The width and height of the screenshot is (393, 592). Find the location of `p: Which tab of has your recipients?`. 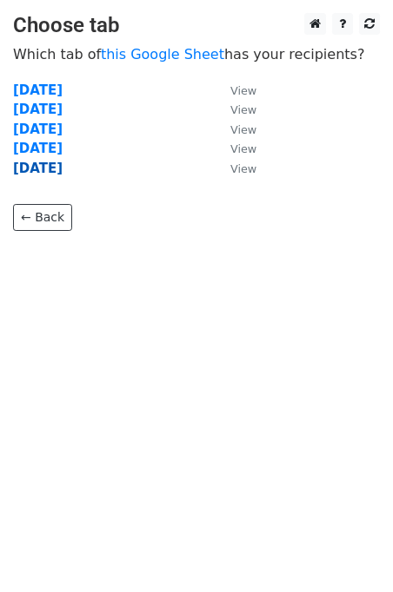

p: Which tab of has your recipients? is located at coordinates (196, 54).